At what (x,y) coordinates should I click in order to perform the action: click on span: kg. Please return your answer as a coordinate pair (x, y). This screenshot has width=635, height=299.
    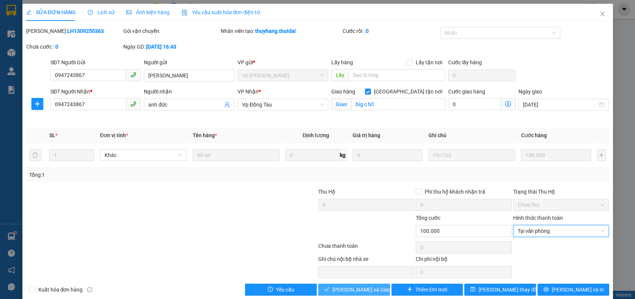
    Looking at the image, I should click on (343, 155).